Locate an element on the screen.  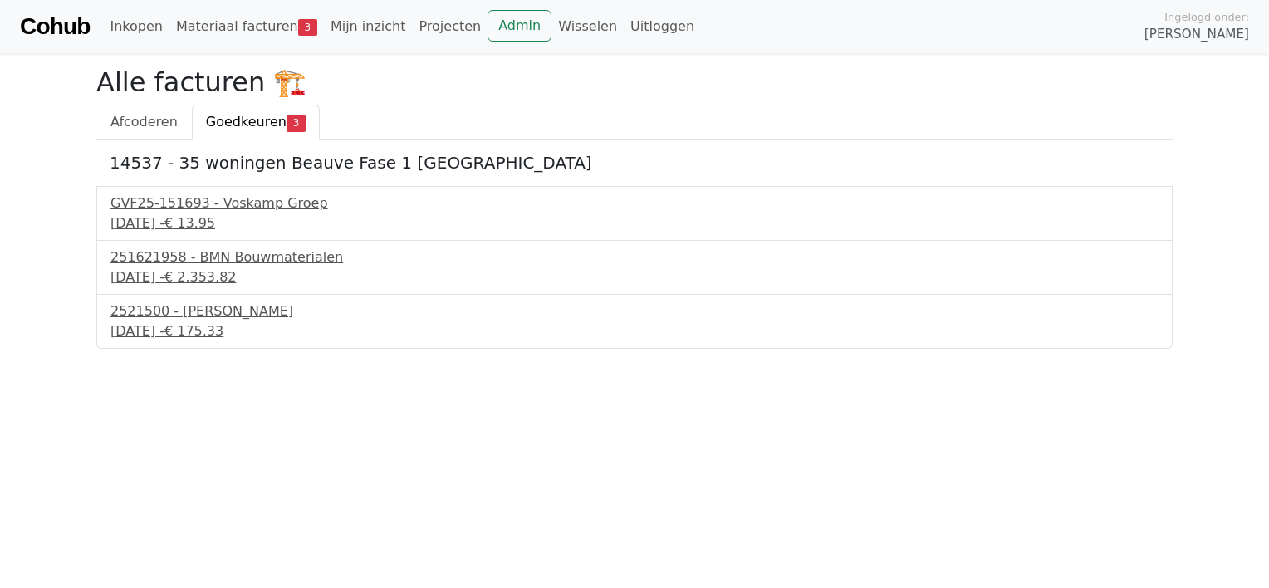
span: € 2.353,82 is located at coordinates (200, 276).